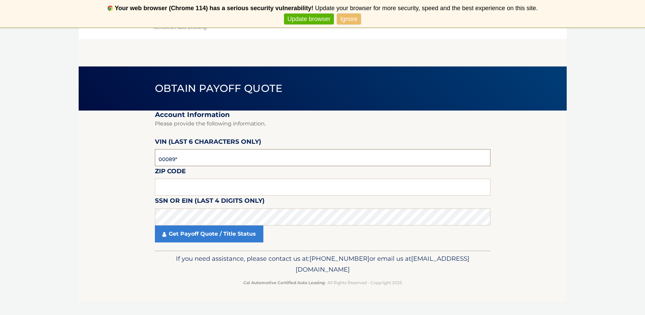 The image size is (645, 315). Describe the element at coordinates (309, 19) in the screenshot. I see `a: Update browser` at that location.